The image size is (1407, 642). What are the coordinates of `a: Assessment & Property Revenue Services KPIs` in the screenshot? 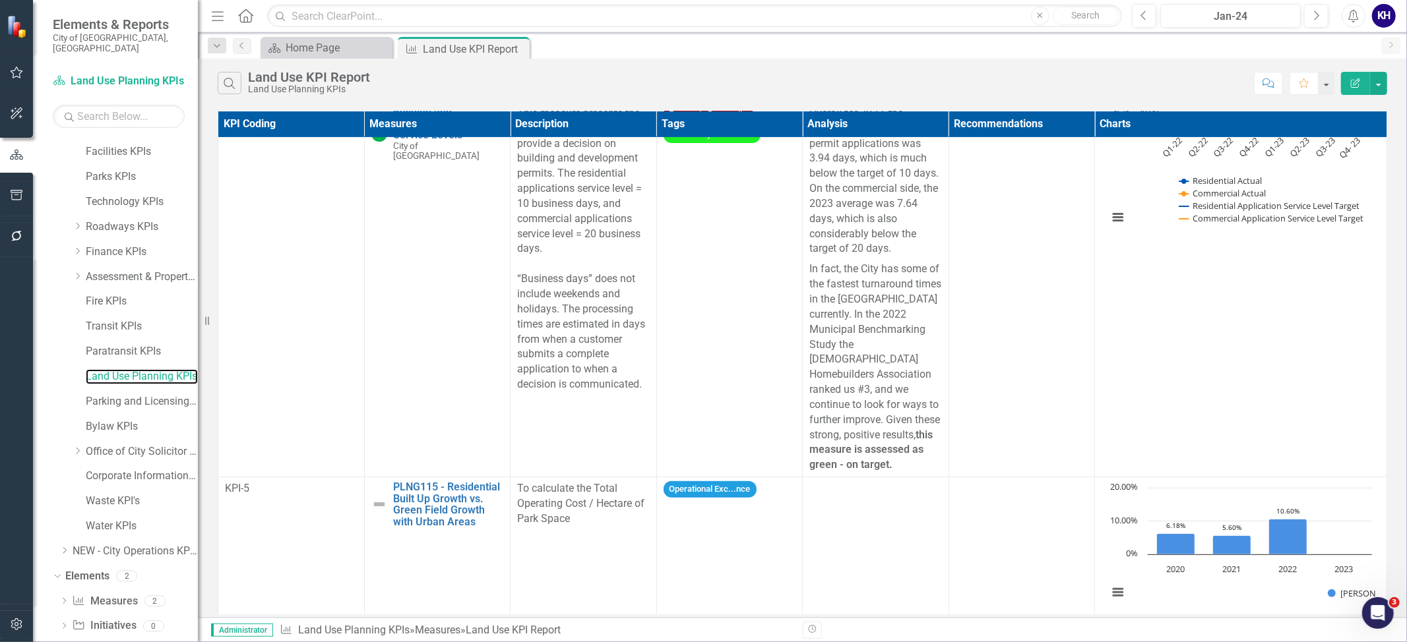 It's located at (142, 277).